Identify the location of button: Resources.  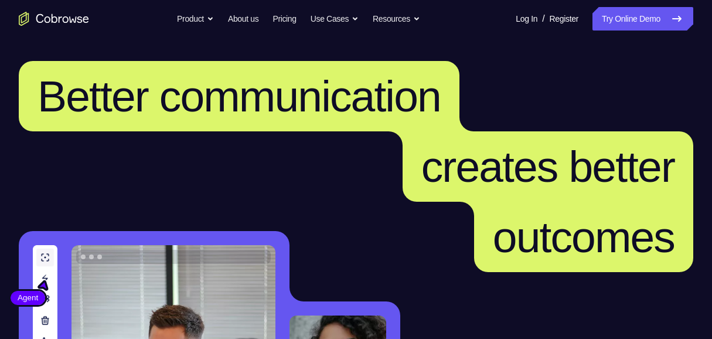
(396, 19).